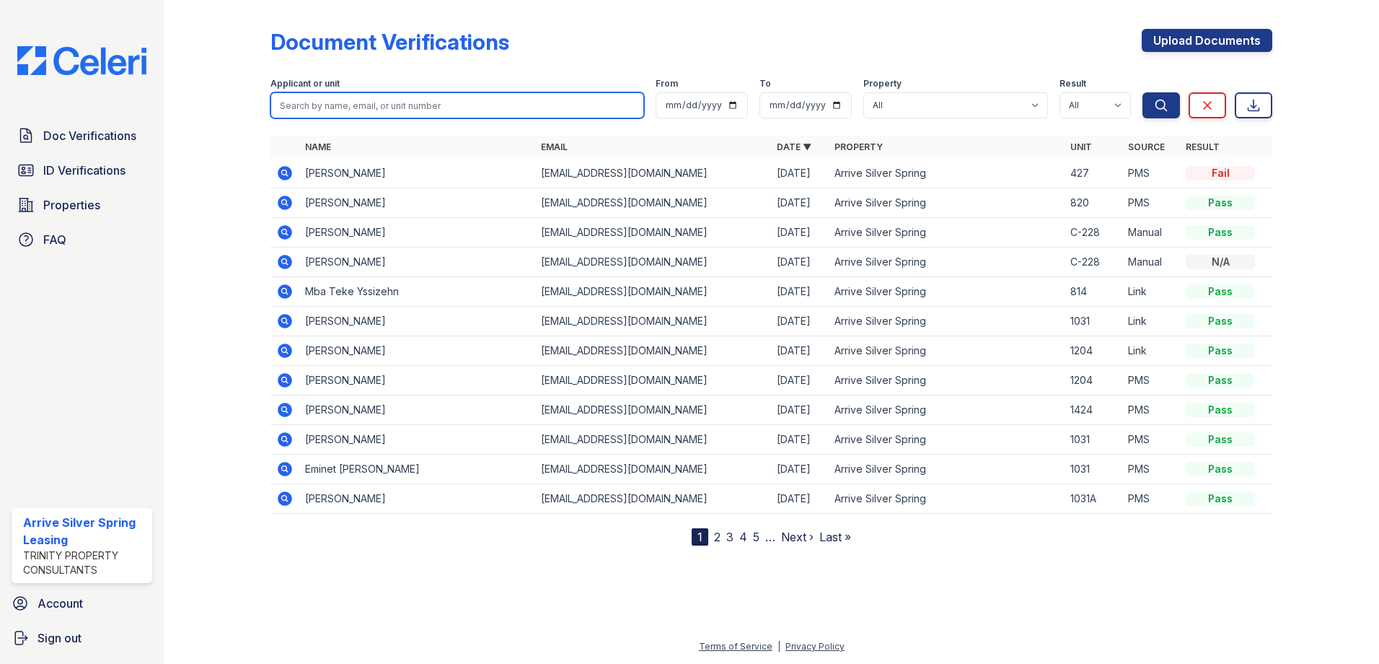  I want to click on a: Account, so click(82, 603).